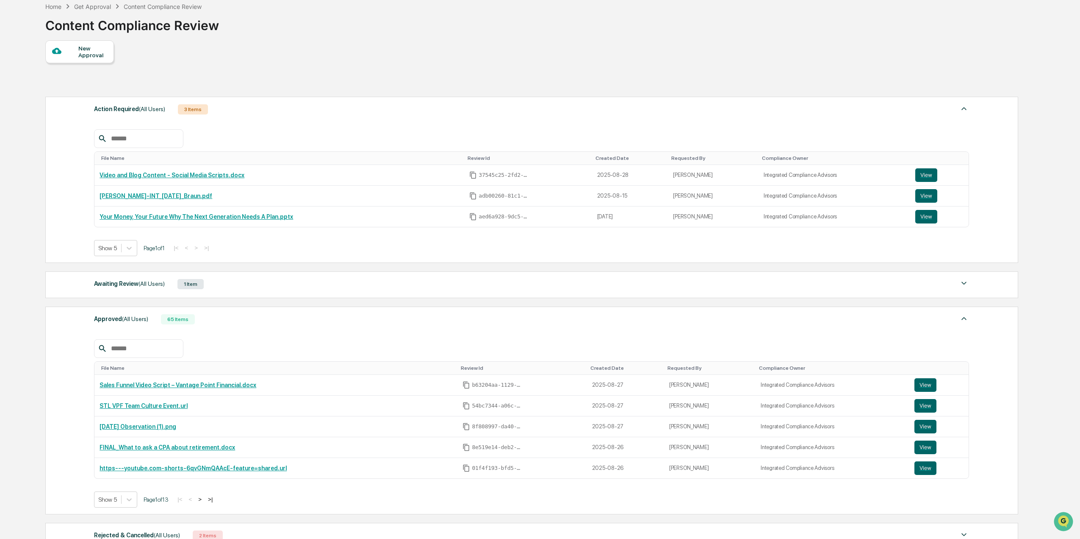 The width and height of the screenshot is (1080, 539). Describe the element at coordinates (191, 284) in the screenshot. I see `div: 1 Item` at that location.